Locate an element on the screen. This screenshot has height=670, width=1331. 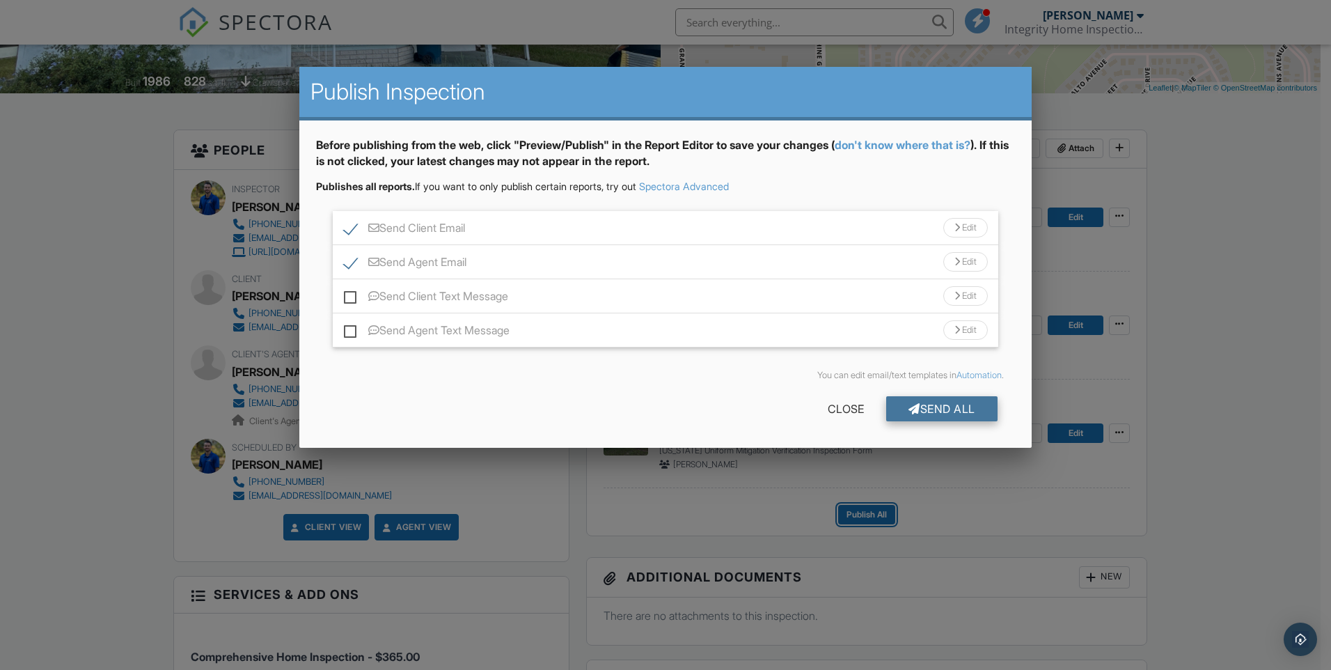
a: Spectora Advanced is located at coordinates (684, 186).